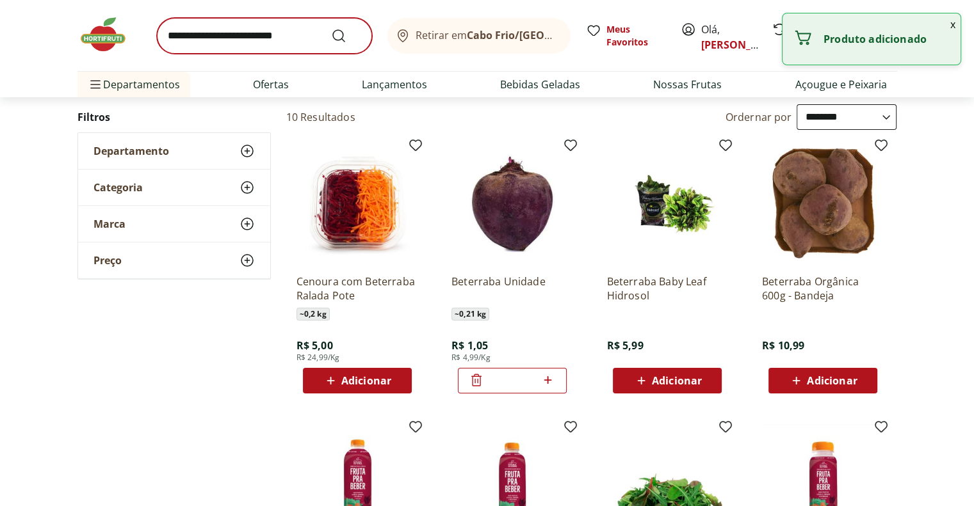 This screenshot has width=974, height=506. Describe the element at coordinates (783, 346) in the screenshot. I see `span: R$ 10,99` at that location.